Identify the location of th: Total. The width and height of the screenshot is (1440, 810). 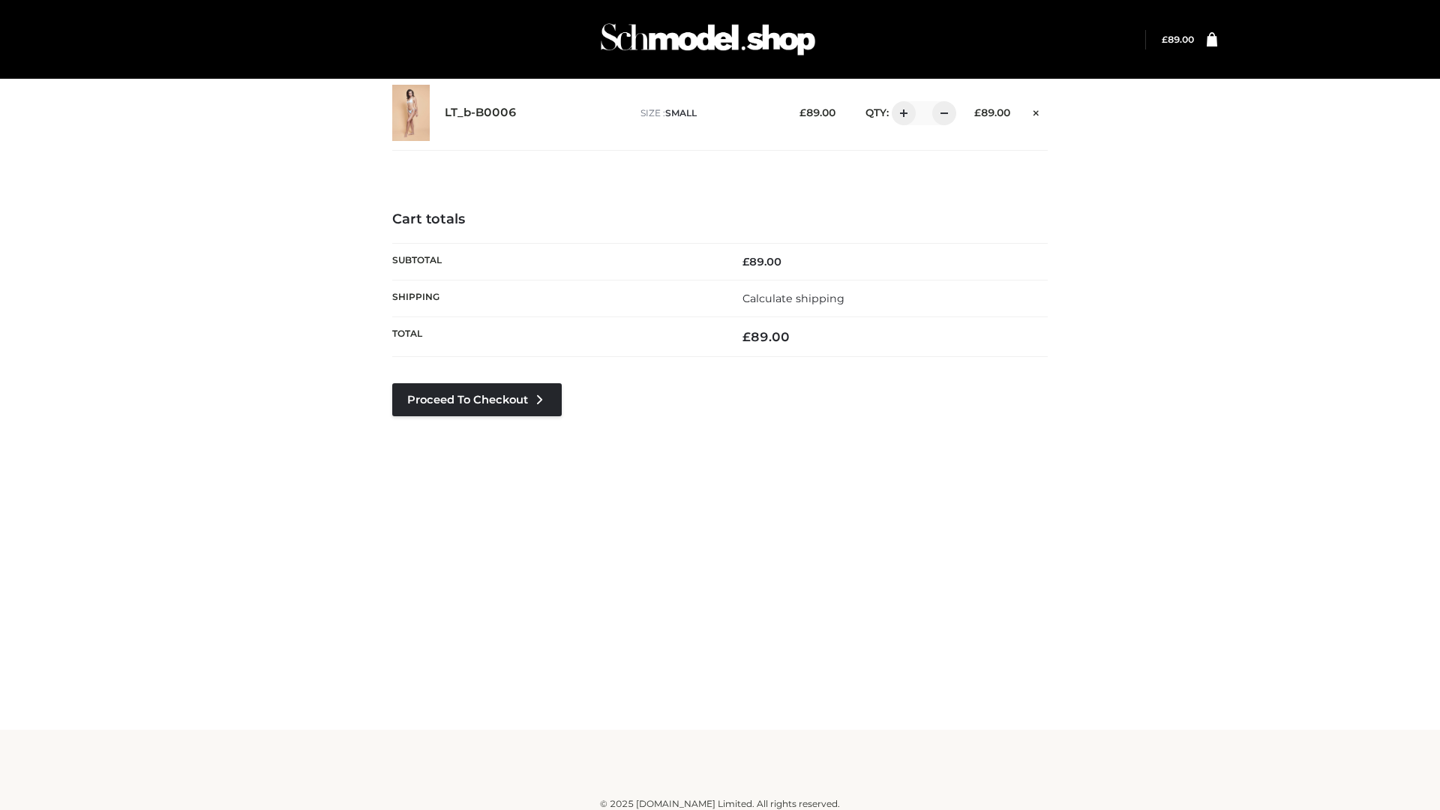
(556, 337).